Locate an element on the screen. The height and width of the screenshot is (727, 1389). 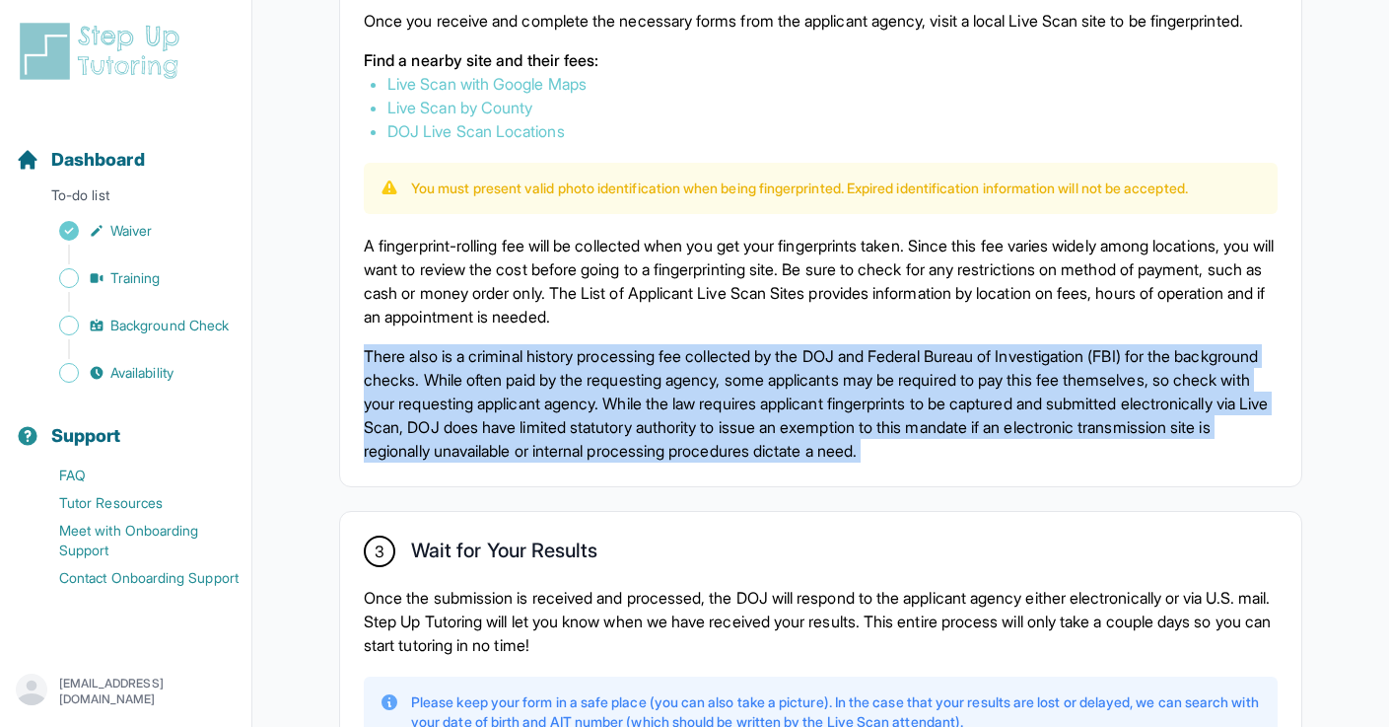
span: Background Check is located at coordinates (170, 325).